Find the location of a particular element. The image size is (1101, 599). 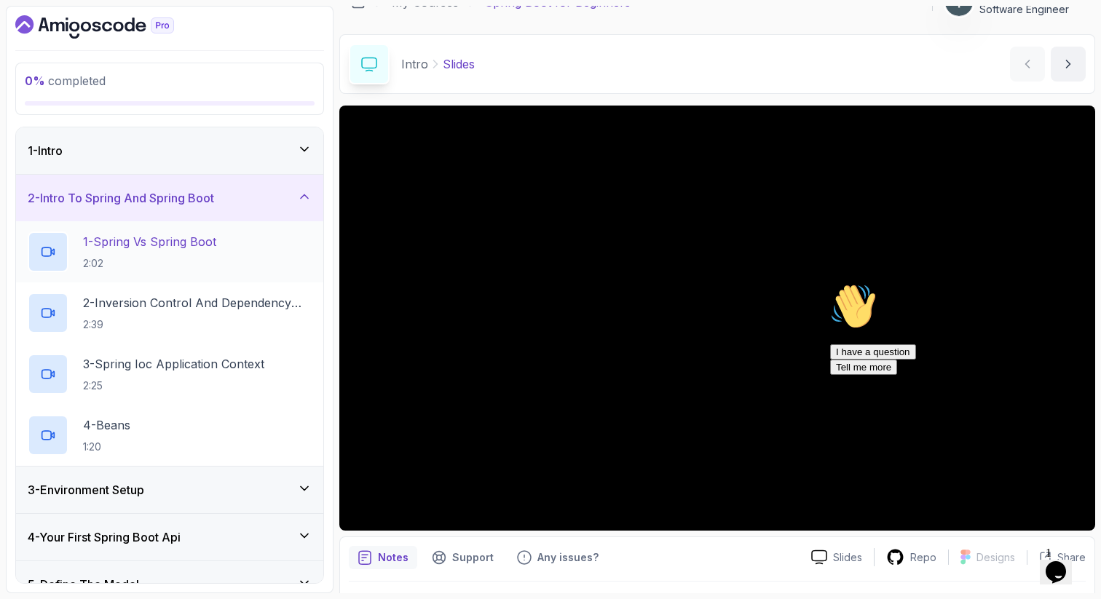

img: :wave: is located at coordinates (29, 29).